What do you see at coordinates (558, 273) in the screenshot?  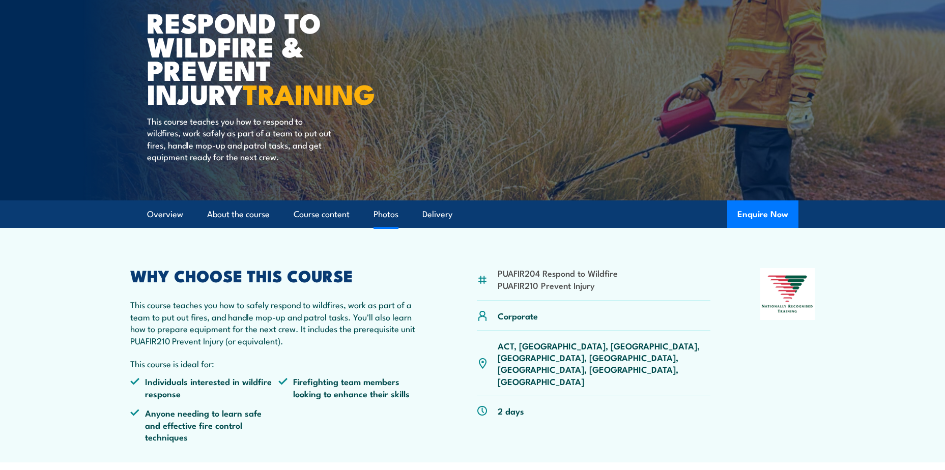 I see `li: PUAFIR204 Respond to Wildfire` at bounding box center [558, 273].